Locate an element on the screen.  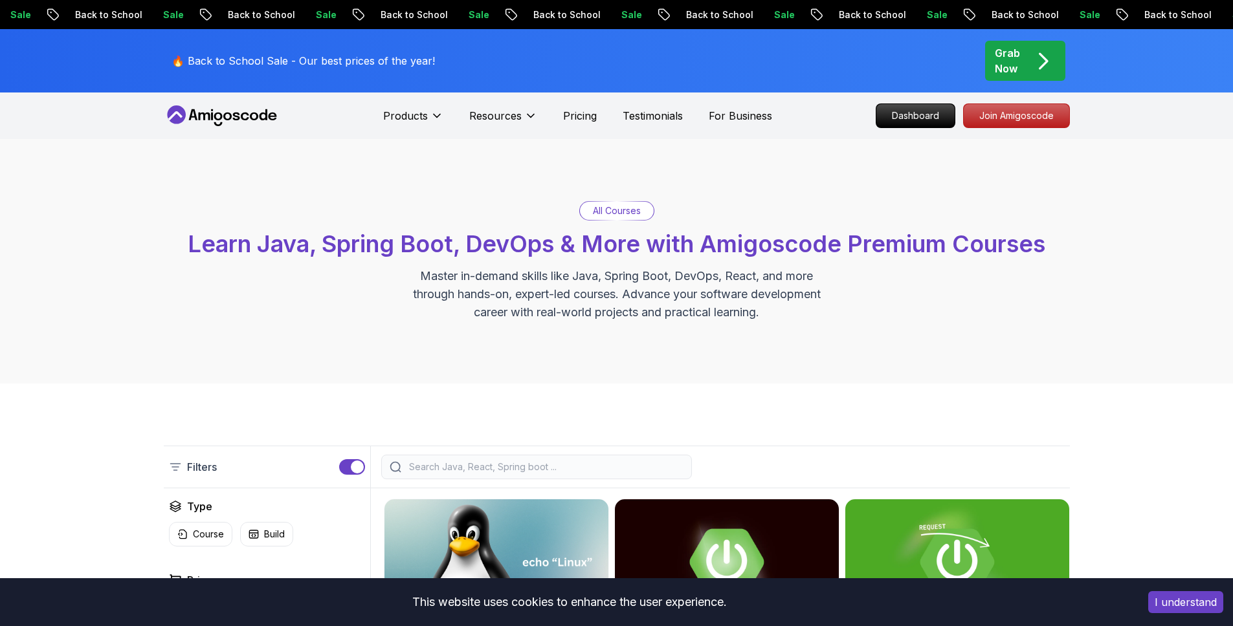
h2: Type is located at coordinates (199, 507).